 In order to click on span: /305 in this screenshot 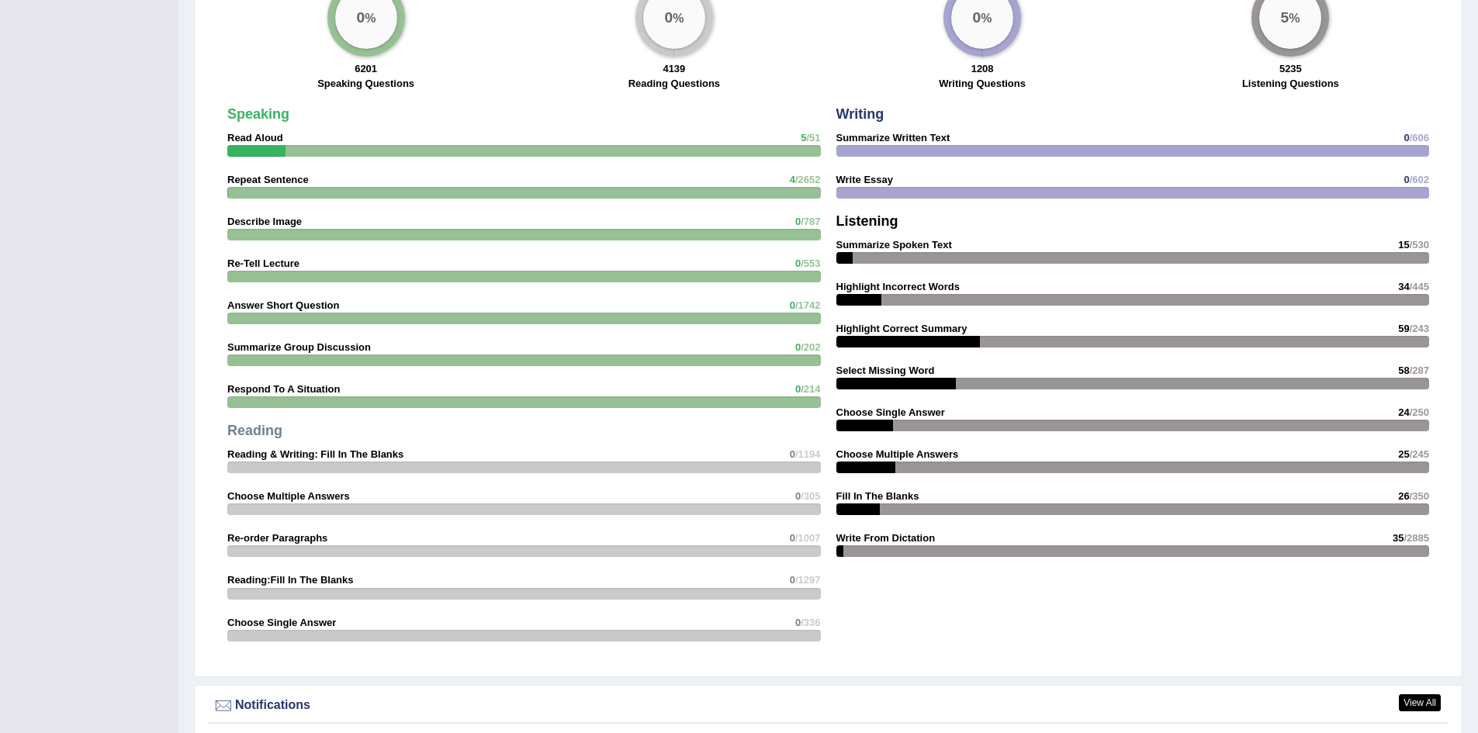, I will do `click(810, 496)`.